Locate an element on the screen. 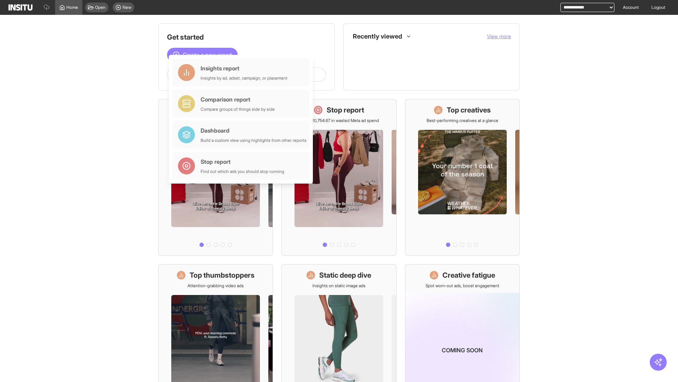 This screenshot has width=678, height=382. div: Build a custom view using highlights from other reports is located at coordinates (254, 140).